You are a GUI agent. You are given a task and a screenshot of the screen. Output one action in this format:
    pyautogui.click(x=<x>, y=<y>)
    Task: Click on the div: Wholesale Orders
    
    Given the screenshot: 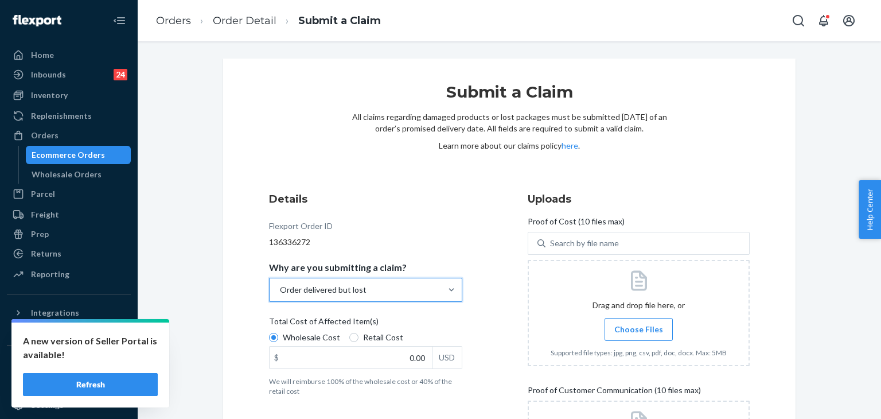 What is the action you would take?
    pyautogui.click(x=67, y=174)
    